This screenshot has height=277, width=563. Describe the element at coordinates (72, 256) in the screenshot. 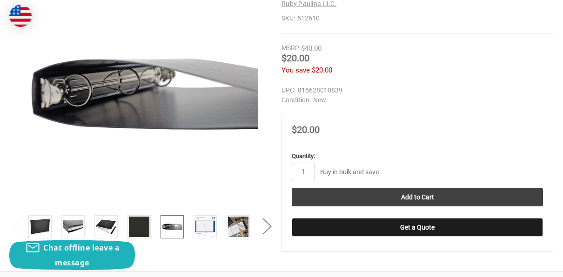

I see `button: Chat offline leave a message` at that location.